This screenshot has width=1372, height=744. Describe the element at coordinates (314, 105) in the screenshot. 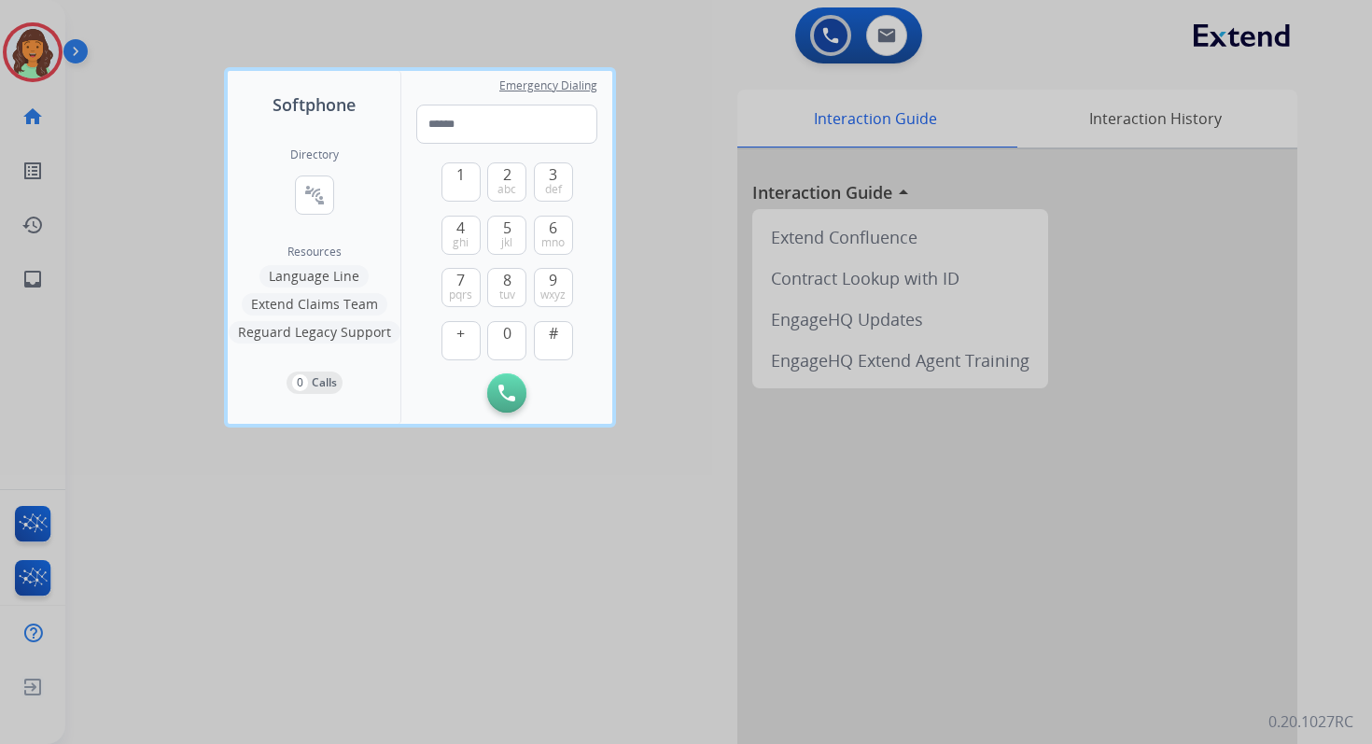

I see `span: Softphone` at that location.